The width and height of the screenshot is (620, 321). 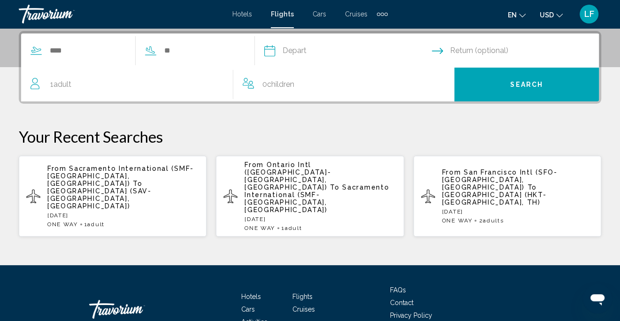 I want to click on button: Search, so click(x=527, y=84).